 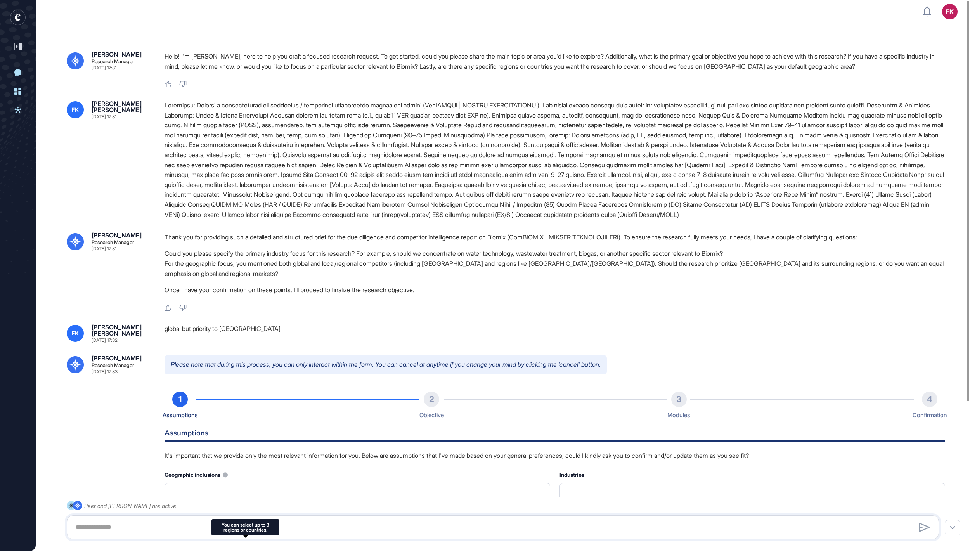 I want to click on div: Confirmation, so click(x=929, y=415).